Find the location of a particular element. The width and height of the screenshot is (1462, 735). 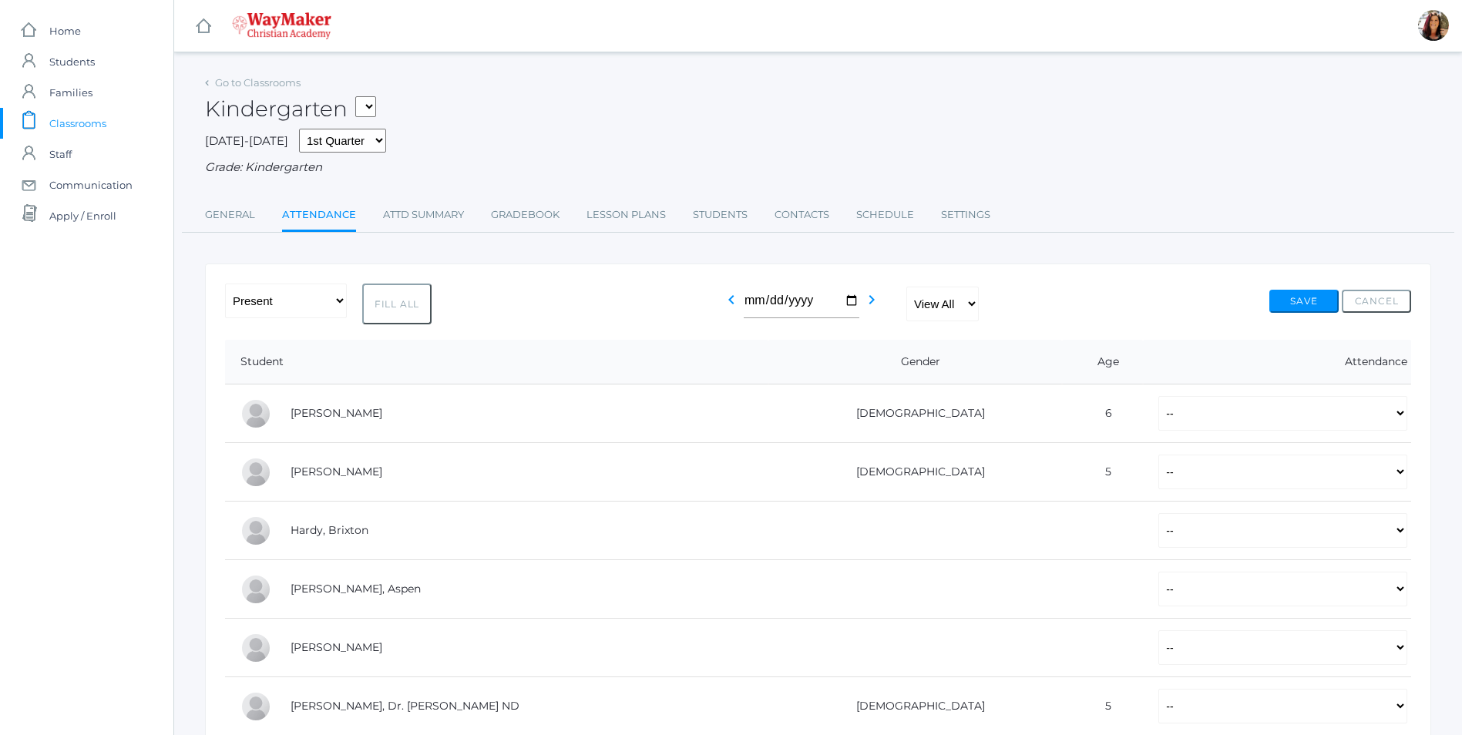

a: Gradebook is located at coordinates (525, 215).